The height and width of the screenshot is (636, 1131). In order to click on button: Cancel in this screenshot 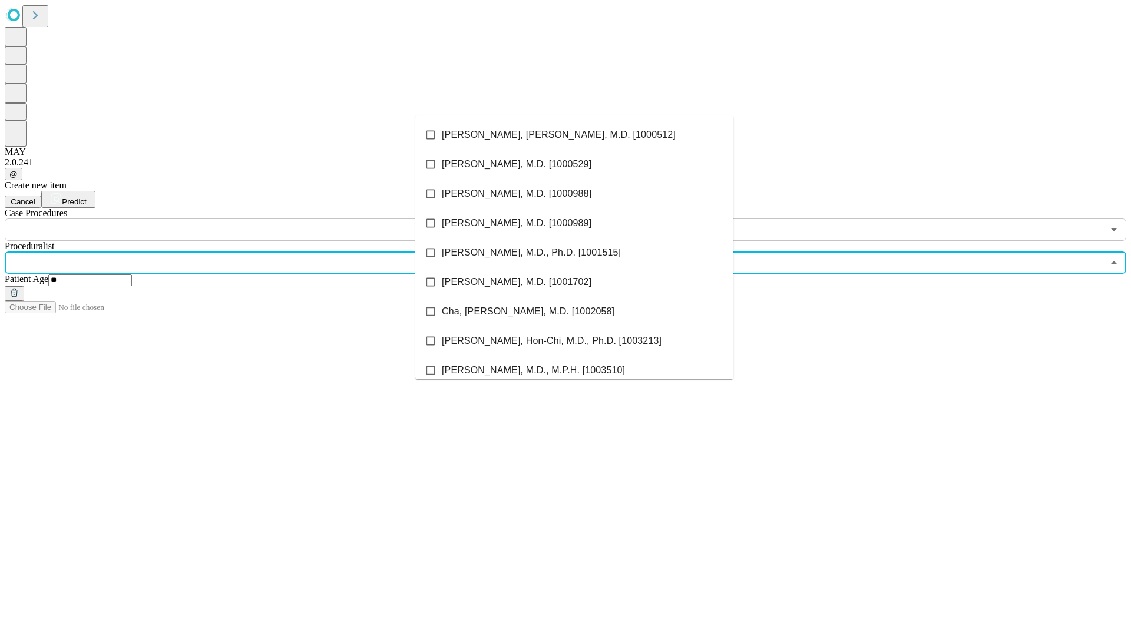, I will do `click(23, 201)`.